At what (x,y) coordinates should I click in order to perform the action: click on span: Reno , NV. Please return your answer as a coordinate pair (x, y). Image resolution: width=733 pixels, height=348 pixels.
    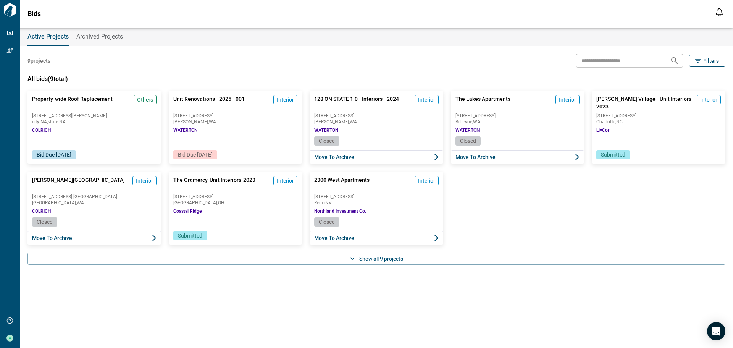
    Looking at the image, I should click on (377, 203).